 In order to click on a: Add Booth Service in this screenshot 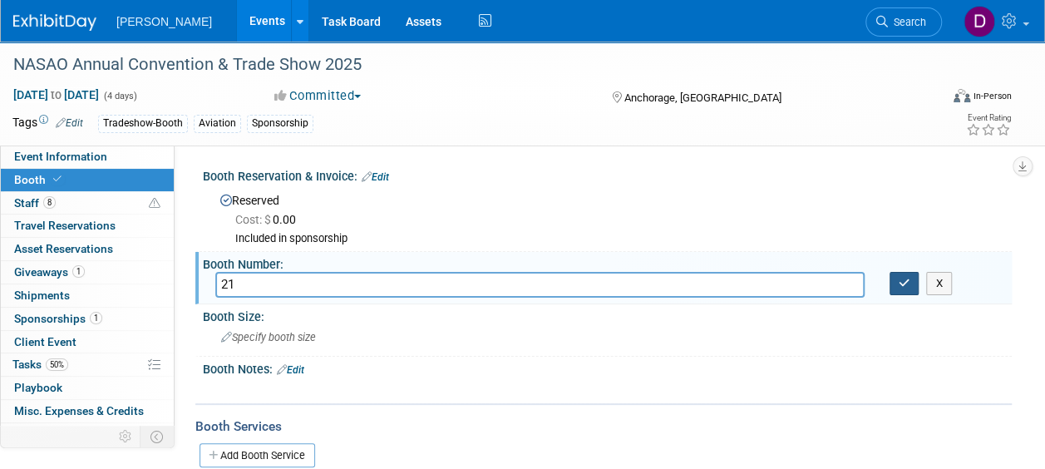, I will do `click(257, 455)`.